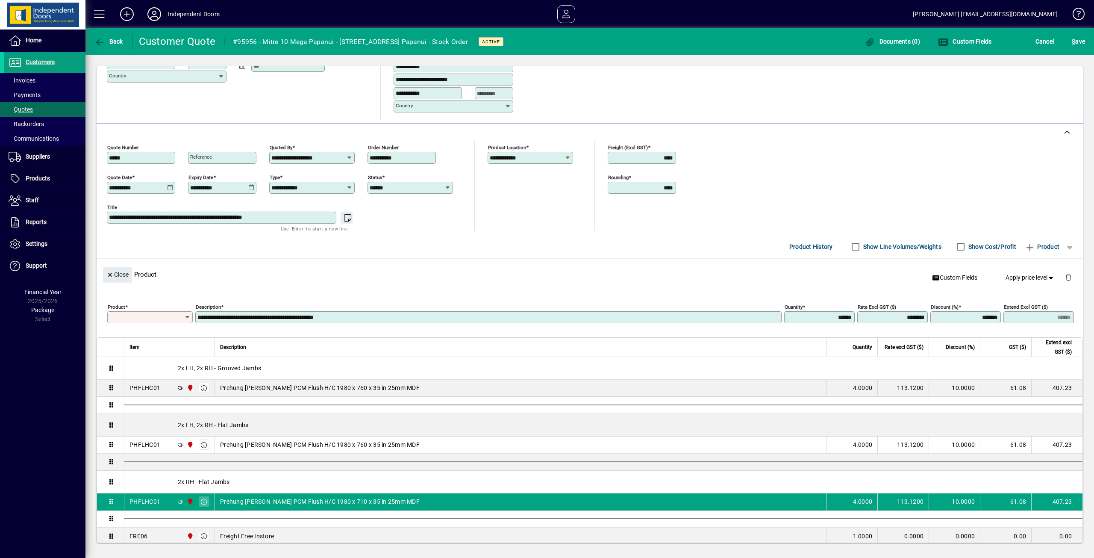 This screenshot has width=1094, height=558. I want to click on a: Suppliers, so click(45, 157).